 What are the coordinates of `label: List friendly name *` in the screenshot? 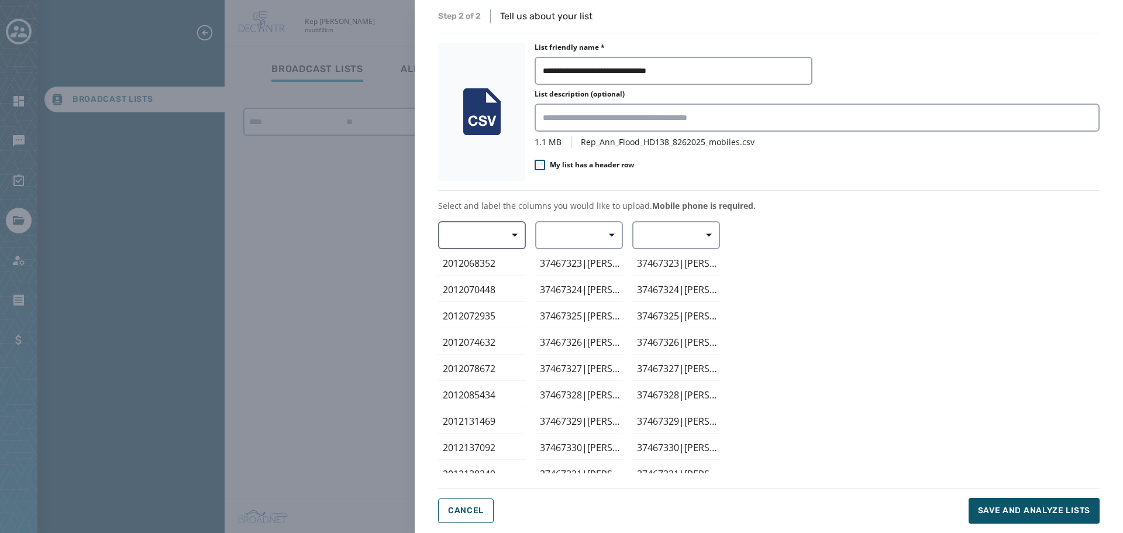 It's located at (570, 47).